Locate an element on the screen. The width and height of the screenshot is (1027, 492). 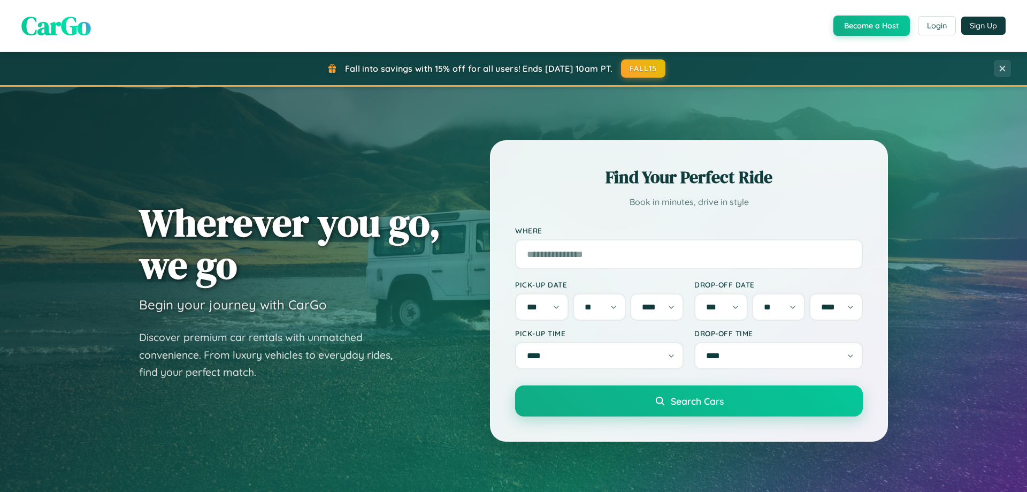
span: Search Cars is located at coordinates (697, 401).